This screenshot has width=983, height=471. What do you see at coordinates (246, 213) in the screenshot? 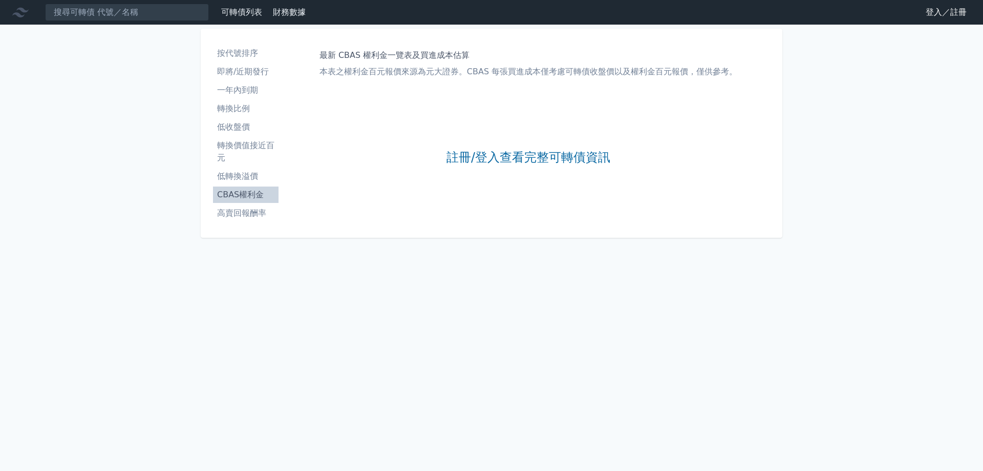
I see `li: 高賣回報酬率` at bounding box center [246, 213].